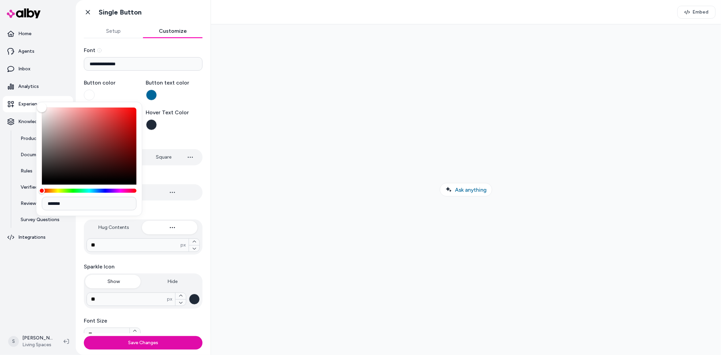  Describe the element at coordinates (114, 31) in the screenshot. I see `button: Setup` at that location.